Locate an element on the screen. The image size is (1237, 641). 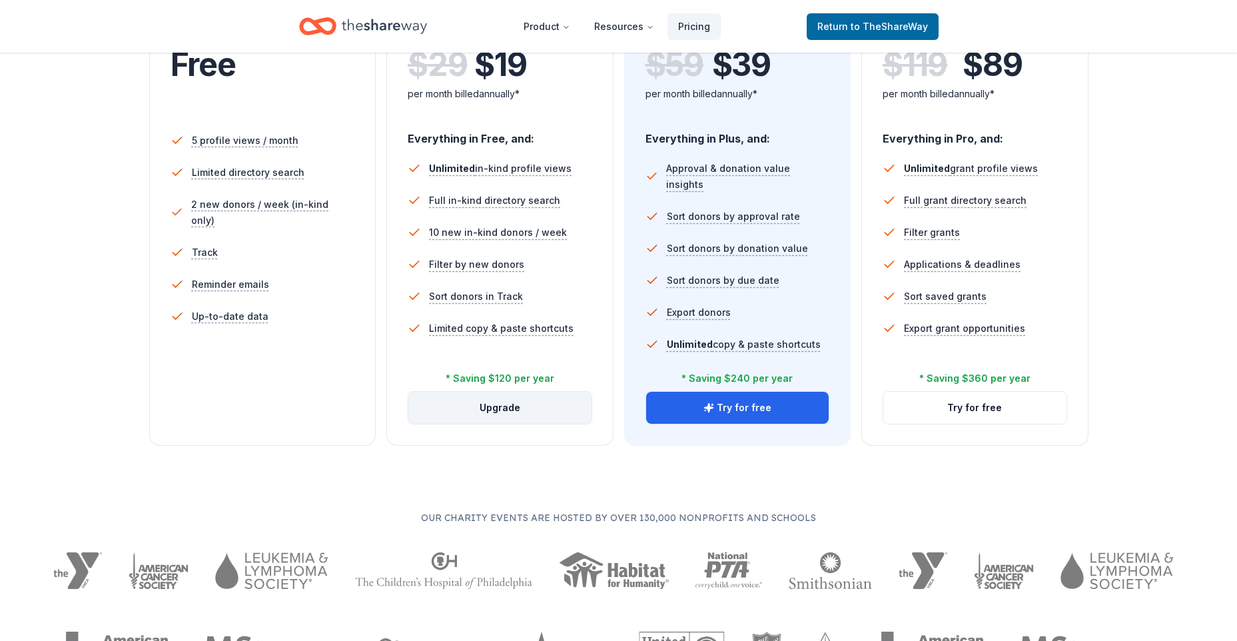
span: 10 new in-kind donors / week is located at coordinates (498, 233).